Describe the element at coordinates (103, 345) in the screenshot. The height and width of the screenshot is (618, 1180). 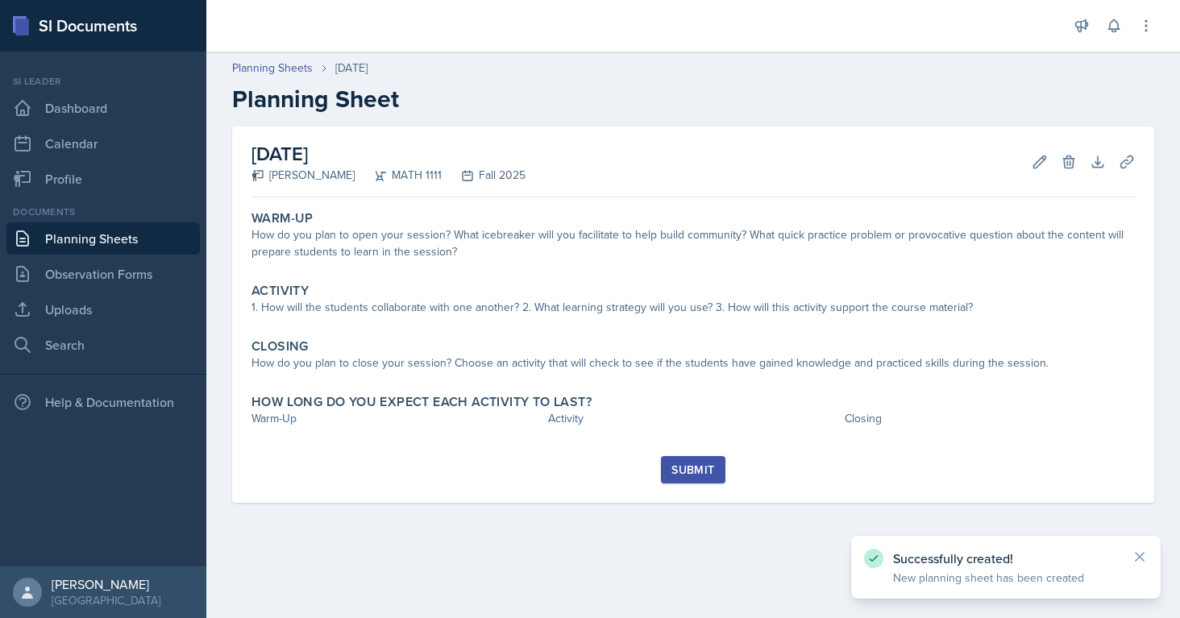
I see `a: Search` at that location.